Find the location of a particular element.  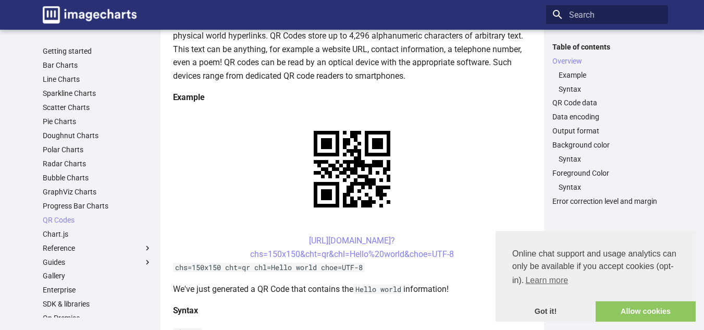

code: Hello world is located at coordinates (378, 289).